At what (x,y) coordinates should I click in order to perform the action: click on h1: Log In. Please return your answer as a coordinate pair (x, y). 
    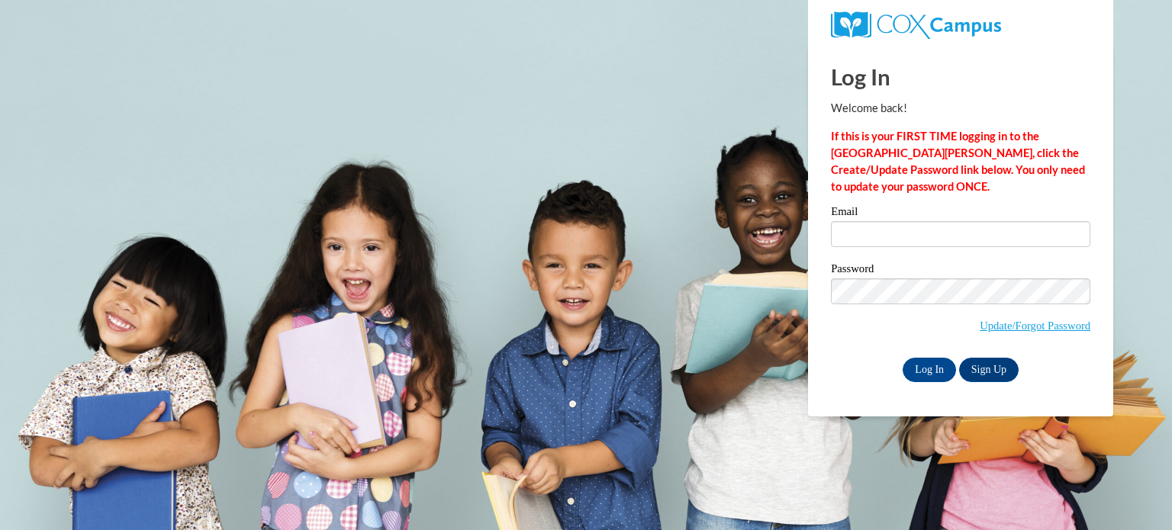
    Looking at the image, I should click on (960, 76).